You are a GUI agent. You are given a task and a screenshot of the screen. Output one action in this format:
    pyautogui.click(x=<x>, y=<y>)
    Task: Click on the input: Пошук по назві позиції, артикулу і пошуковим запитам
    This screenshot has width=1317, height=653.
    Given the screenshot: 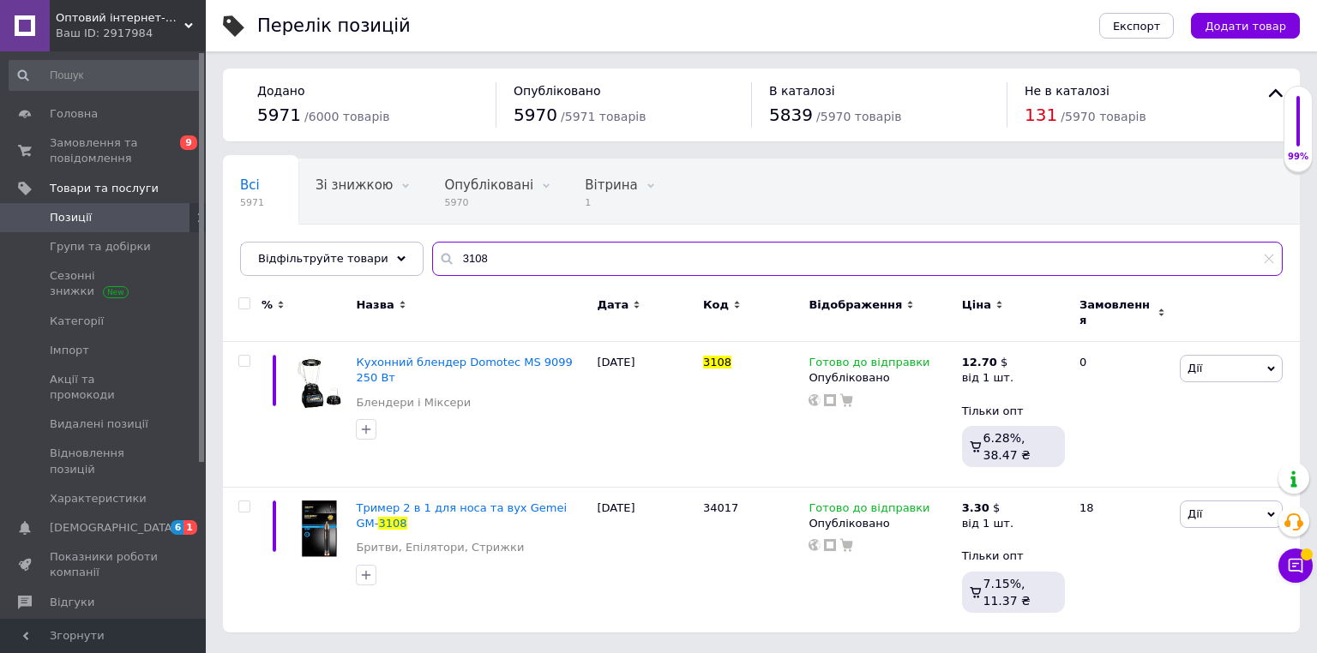 What is the action you would take?
    pyautogui.click(x=857, y=259)
    